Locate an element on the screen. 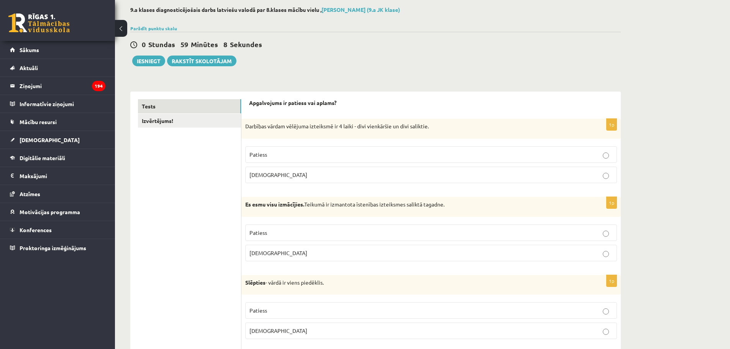 This screenshot has height=349, width=730. p: Darbības vārdam vēlējuma izteiksmē ir 4 laiki - divi vienkāršie un divi saliktie. is located at coordinates (412, 126).